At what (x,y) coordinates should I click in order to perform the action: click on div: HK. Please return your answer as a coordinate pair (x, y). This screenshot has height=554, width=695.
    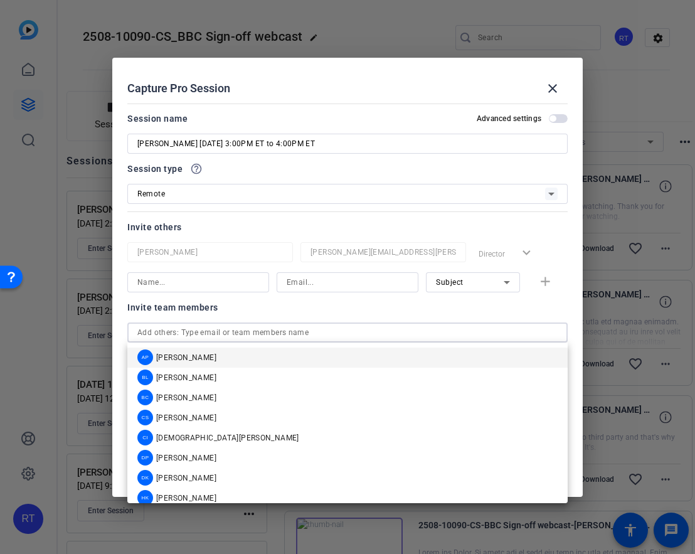
    Looking at the image, I should click on (145, 497).